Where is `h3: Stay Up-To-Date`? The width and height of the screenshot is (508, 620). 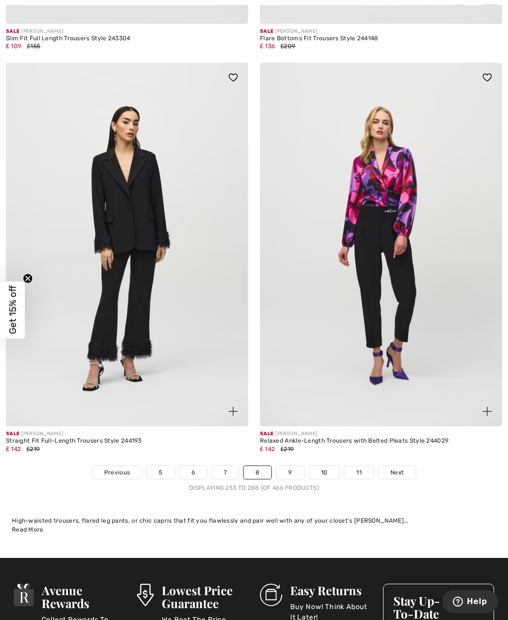
h3: Stay Up-To-Date is located at coordinates (439, 607).